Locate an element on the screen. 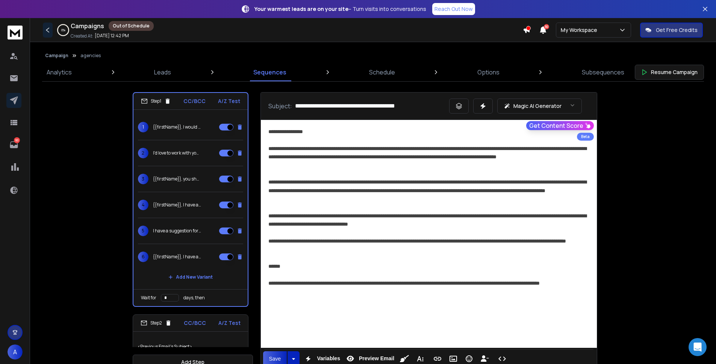  p: 0 % is located at coordinates (63, 30).